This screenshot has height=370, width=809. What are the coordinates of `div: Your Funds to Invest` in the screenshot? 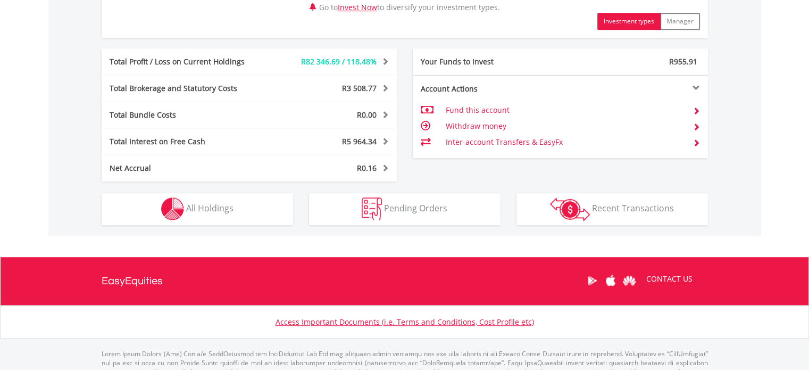 It's located at (487, 62).